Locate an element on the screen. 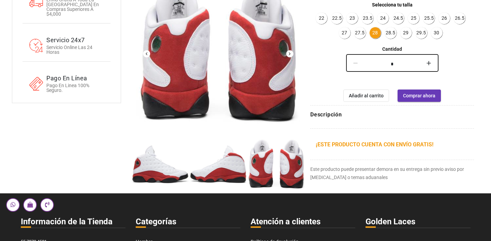  a: 29.5 is located at coordinates (421, 33).